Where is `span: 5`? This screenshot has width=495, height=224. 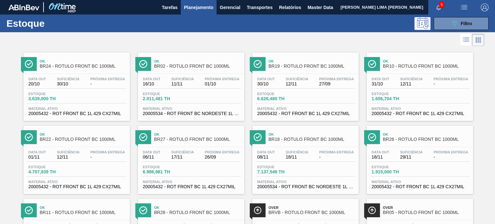 span: 5 is located at coordinates (442, 5).